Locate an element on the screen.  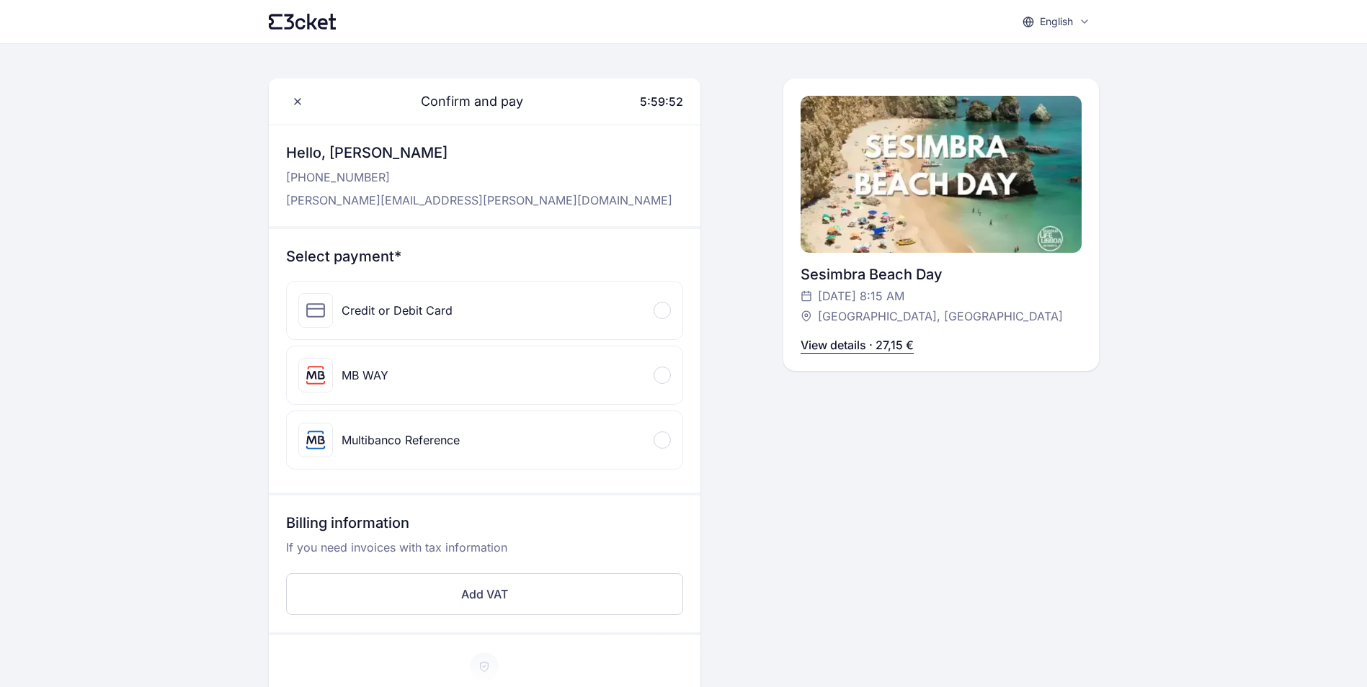
button: Add VAT is located at coordinates (484, 594).